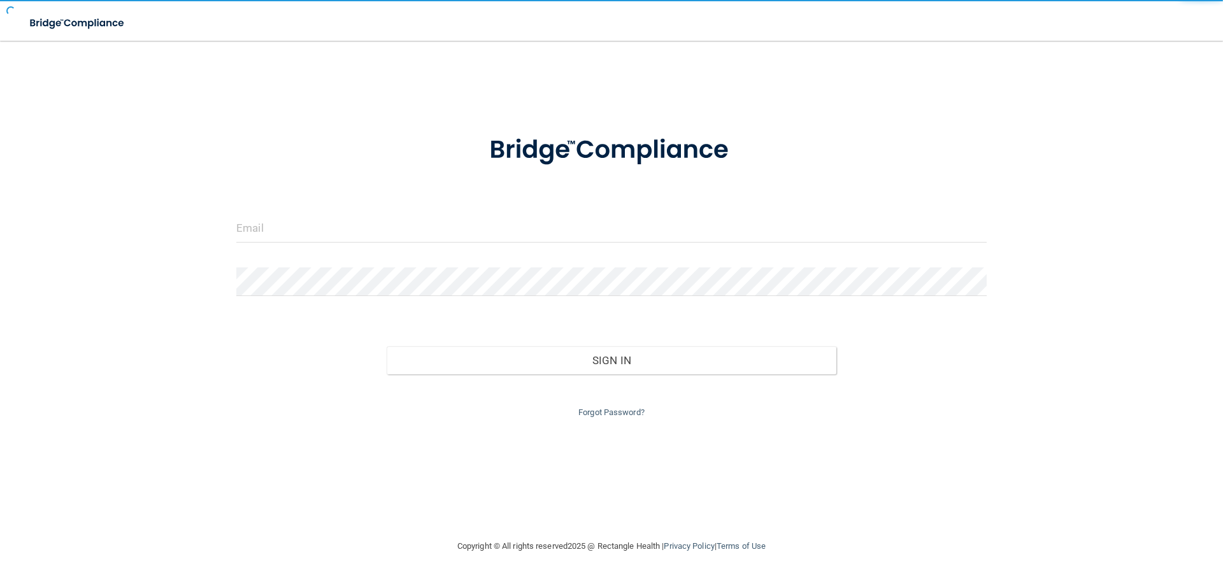 This screenshot has height=580, width=1223. Describe the element at coordinates (612, 228) in the screenshot. I see `input: Email` at that location.